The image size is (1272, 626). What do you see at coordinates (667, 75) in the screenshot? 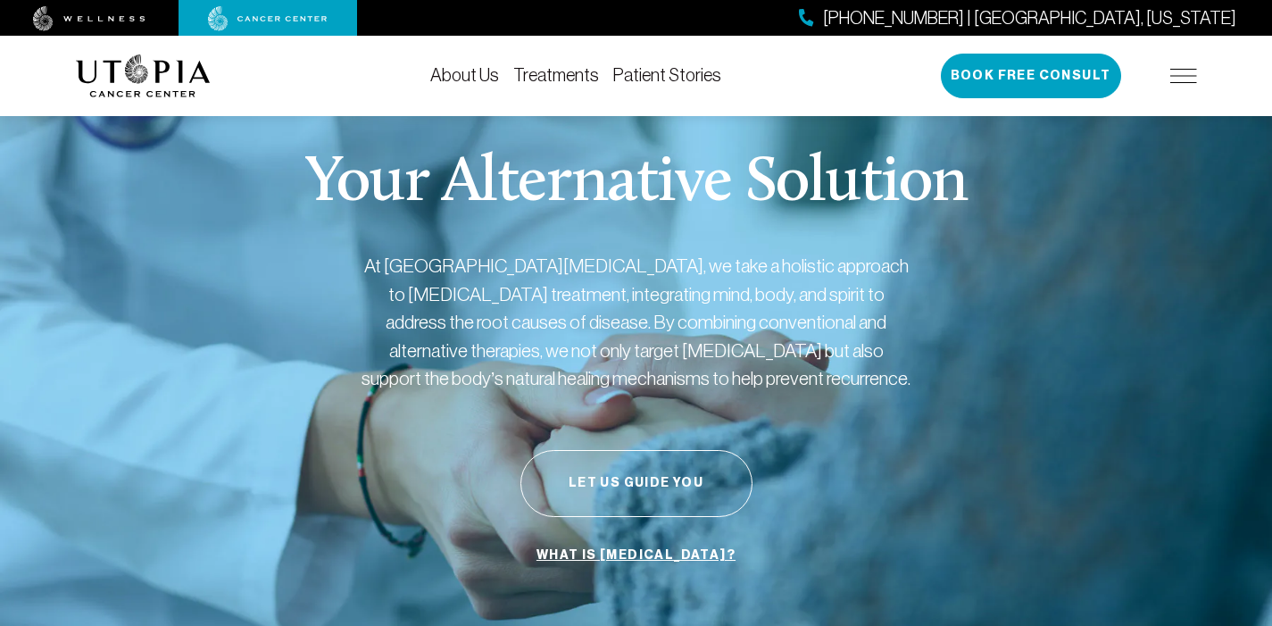
I see `a: Patient Stories` at bounding box center [667, 75].